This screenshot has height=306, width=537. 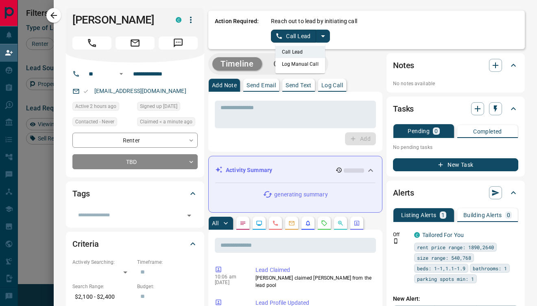 What do you see at coordinates (135, 162) in the screenshot?
I see `div: TBD` at bounding box center [135, 162].